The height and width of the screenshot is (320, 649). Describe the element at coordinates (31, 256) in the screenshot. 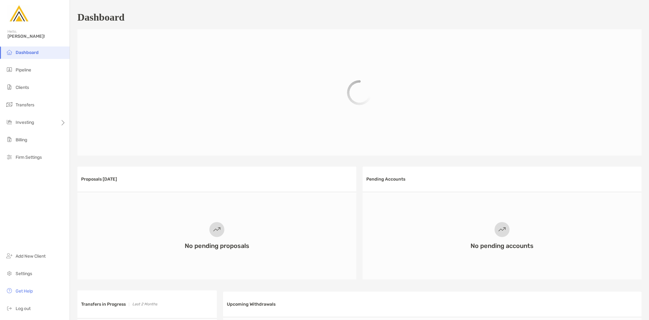

I see `span: Add New Client` at that location.